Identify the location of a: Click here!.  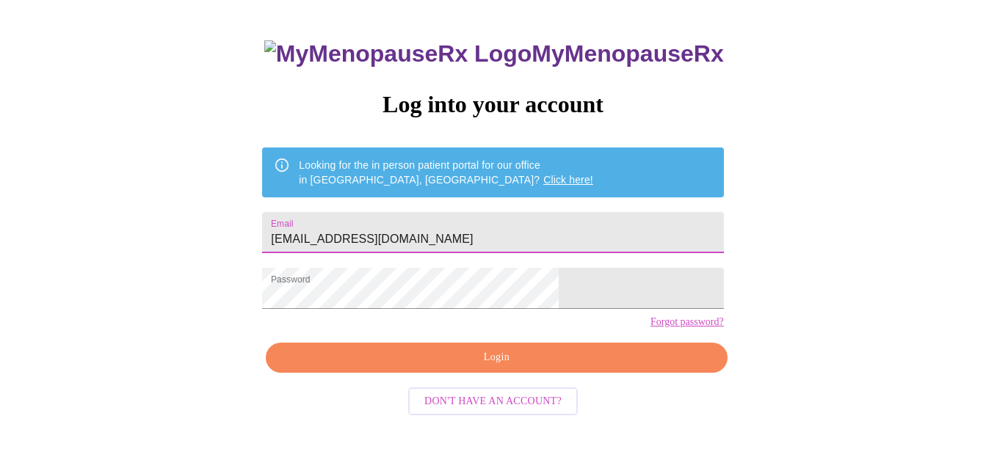
(568, 180).